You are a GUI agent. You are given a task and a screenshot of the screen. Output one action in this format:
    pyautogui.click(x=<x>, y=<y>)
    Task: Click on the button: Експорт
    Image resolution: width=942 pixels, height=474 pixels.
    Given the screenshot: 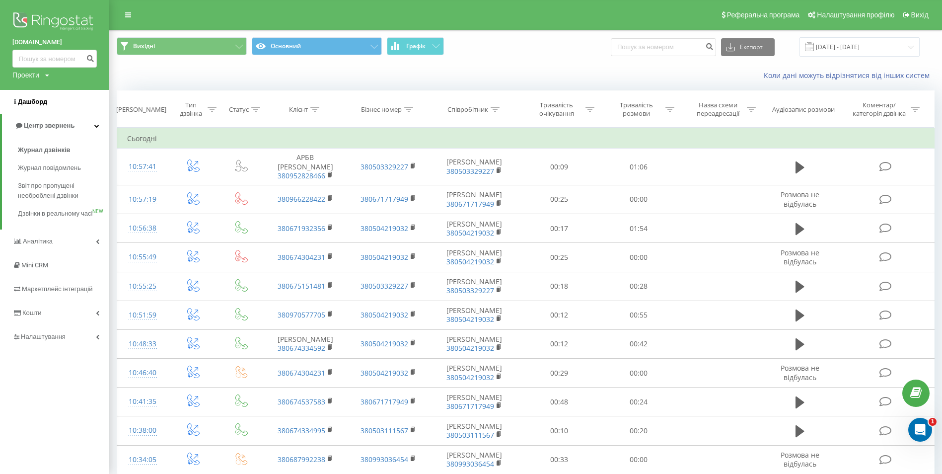 What is the action you would take?
    pyautogui.click(x=748, y=47)
    